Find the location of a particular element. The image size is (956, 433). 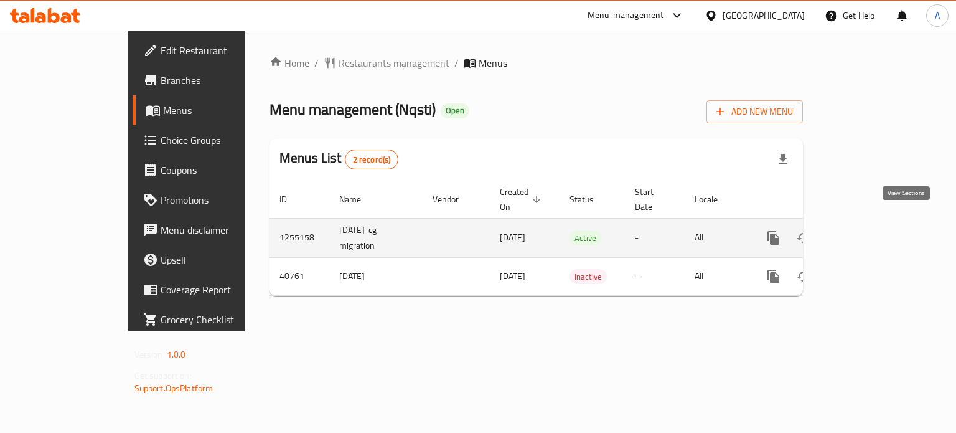

a: Support.OpsPlatform is located at coordinates (174, 388).